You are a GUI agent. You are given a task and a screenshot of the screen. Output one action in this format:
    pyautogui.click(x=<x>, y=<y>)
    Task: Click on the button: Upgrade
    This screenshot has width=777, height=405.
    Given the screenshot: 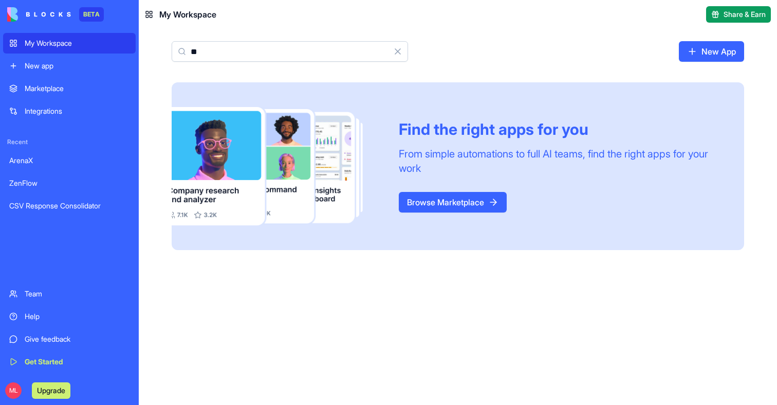 What is the action you would take?
    pyautogui.click(x=51, y=390)
    